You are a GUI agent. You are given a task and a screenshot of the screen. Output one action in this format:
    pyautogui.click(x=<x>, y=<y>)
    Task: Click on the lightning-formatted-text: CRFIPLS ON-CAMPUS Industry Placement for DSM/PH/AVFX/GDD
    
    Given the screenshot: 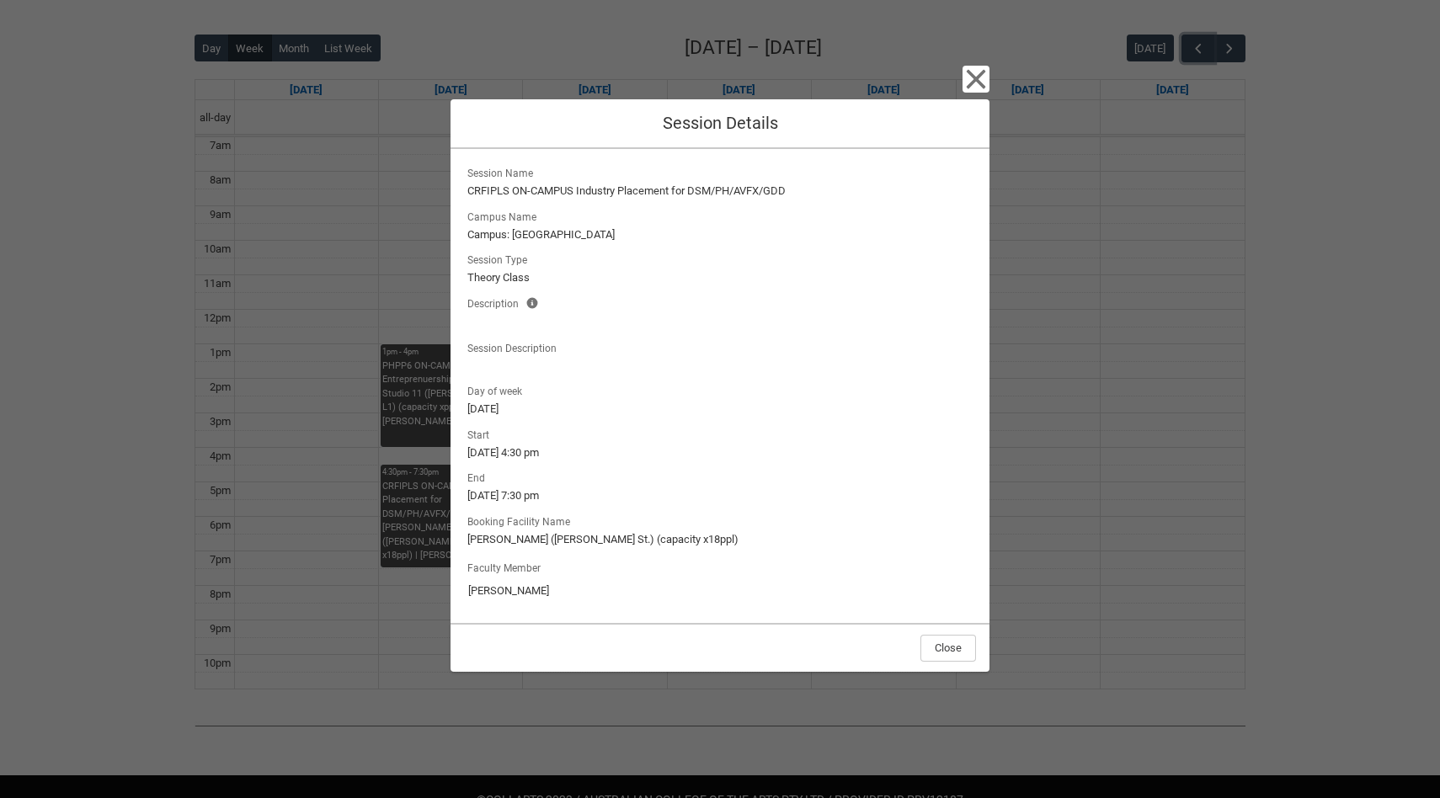 What is the action you would take?
    pyautogui.click(x=720, y=191)
    